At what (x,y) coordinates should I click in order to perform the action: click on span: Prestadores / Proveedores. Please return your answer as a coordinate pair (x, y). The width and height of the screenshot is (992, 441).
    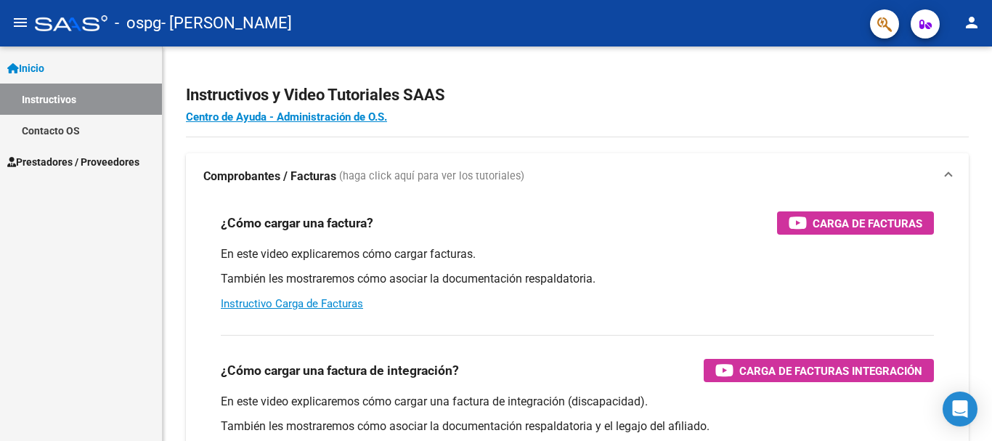
    Looking at the image, I should click on (73, 162).